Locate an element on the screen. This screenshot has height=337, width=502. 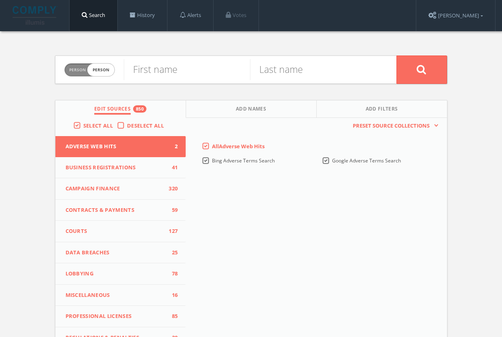
span: person is located at coordinates (101, 70).